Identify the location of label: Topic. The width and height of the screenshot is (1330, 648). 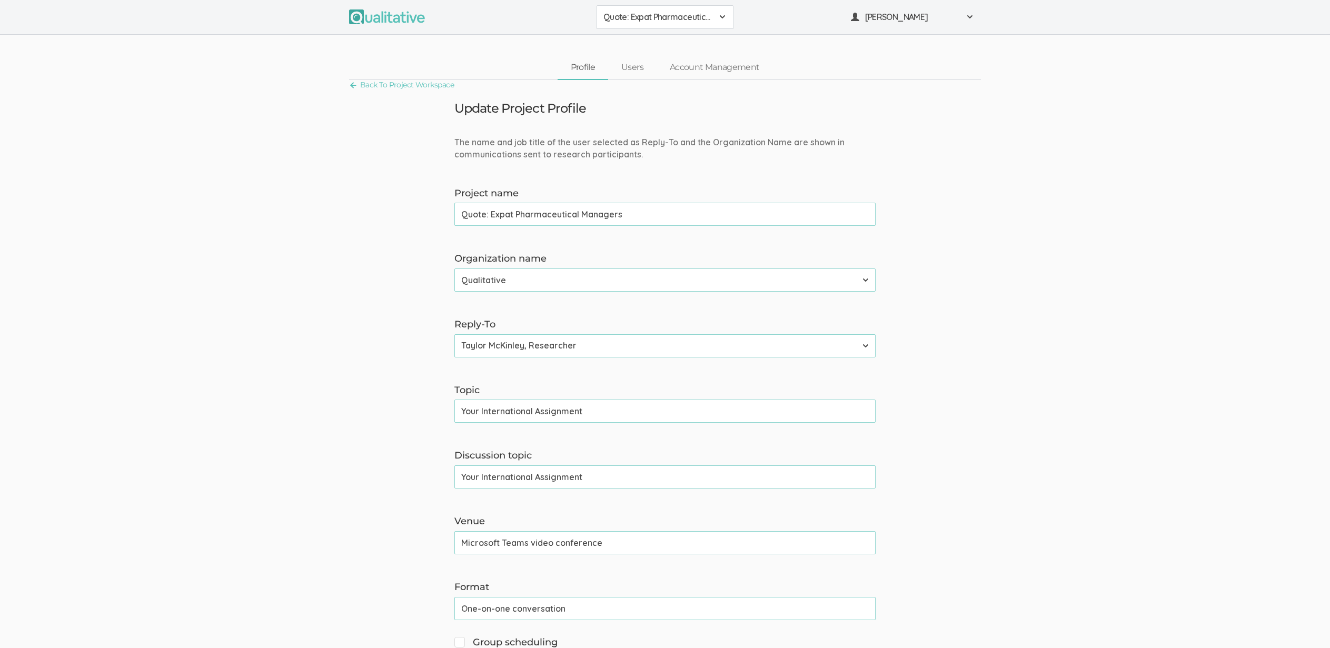
(665, 391).